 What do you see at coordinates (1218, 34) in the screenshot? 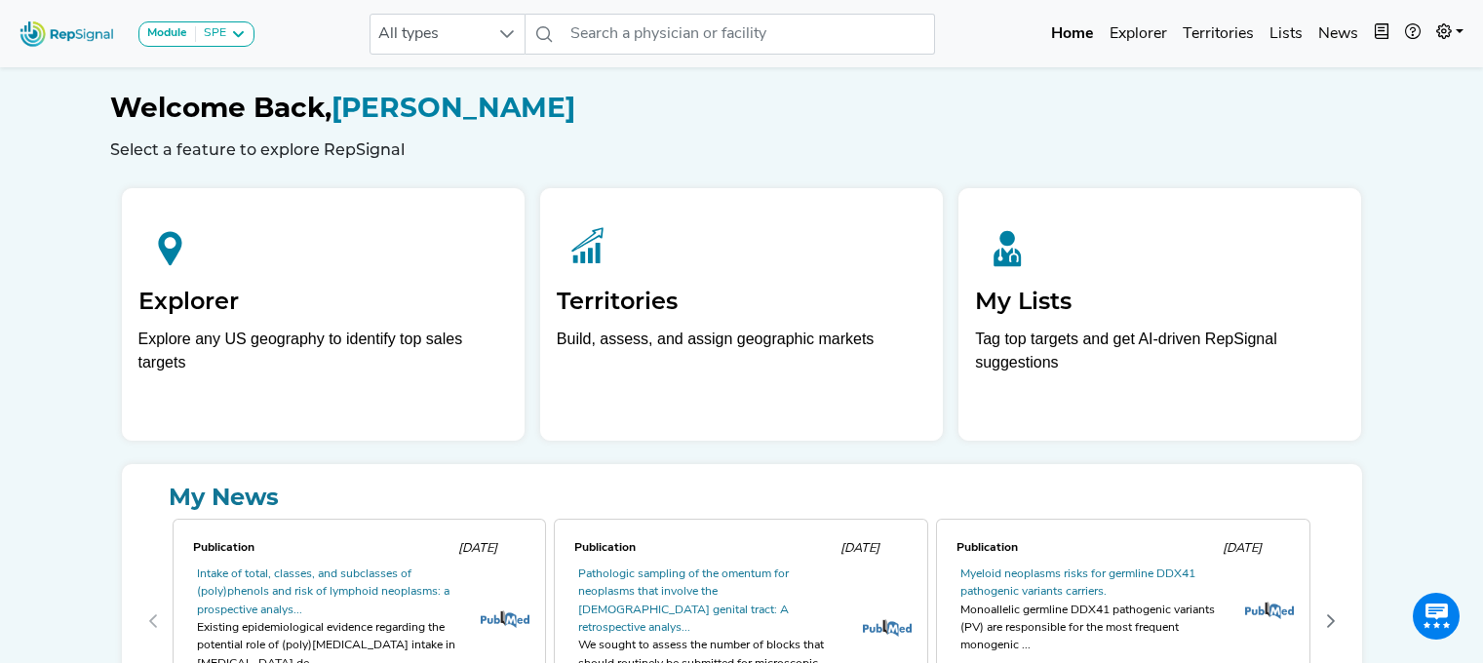
I see `a: Territories` at bounding box center [1218, 34].